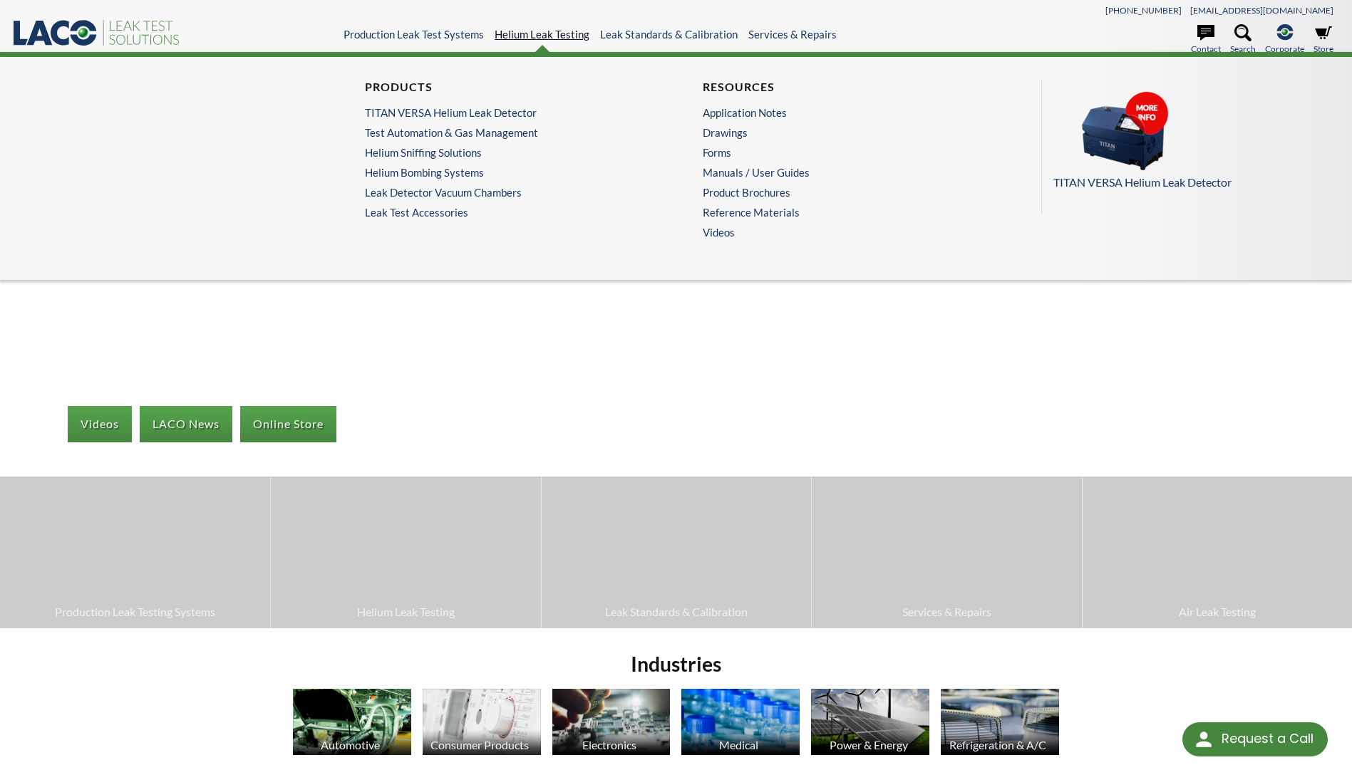 The height and width of the screenshot is (765, 1352). I want to click on h4: Resources, so click(841, 87).